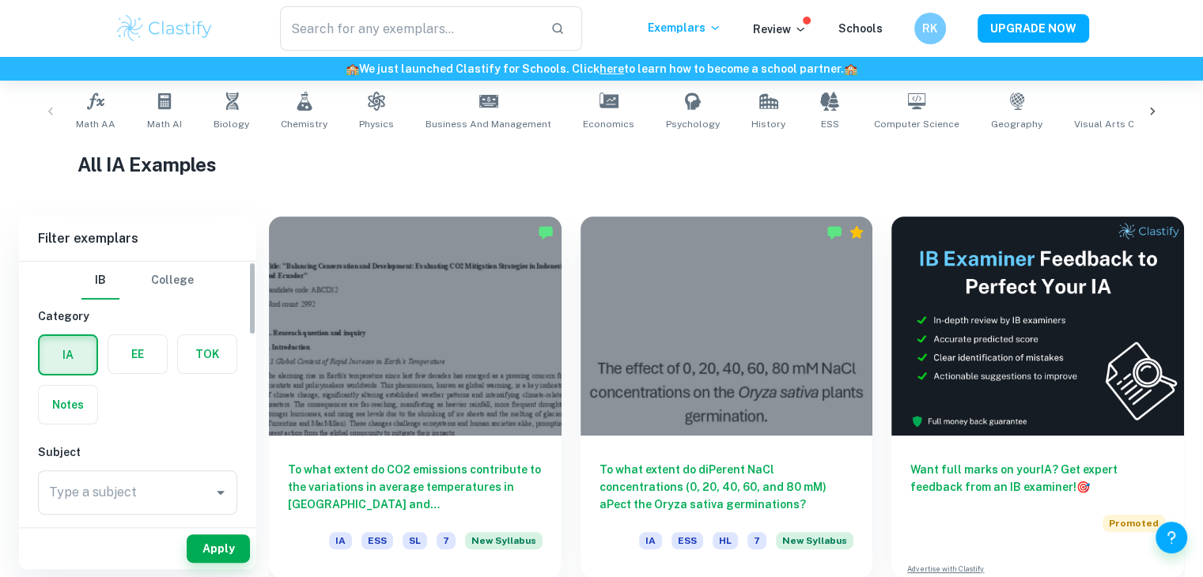 The height and width of the screenshot is (577, 1203). What do you see at coordinates (1171, 538) in the screenshot?
I see `button: Help and Feedback` at bounding box center [1171, 538].